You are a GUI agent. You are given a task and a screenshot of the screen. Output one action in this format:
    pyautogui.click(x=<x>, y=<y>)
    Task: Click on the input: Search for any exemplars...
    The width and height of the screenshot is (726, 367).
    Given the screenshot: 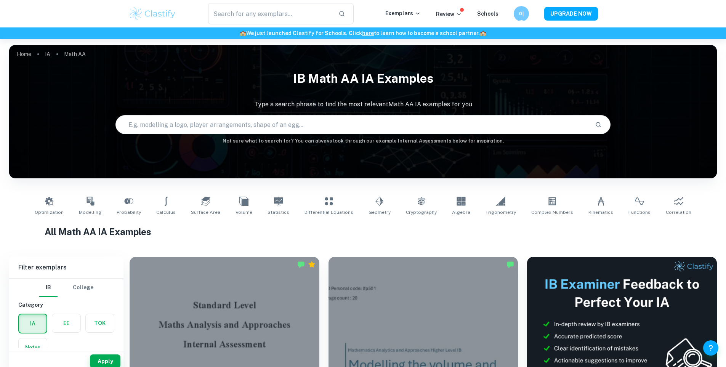 What is the action you would take?
    pyautogui.click(x=270, y=14)
    